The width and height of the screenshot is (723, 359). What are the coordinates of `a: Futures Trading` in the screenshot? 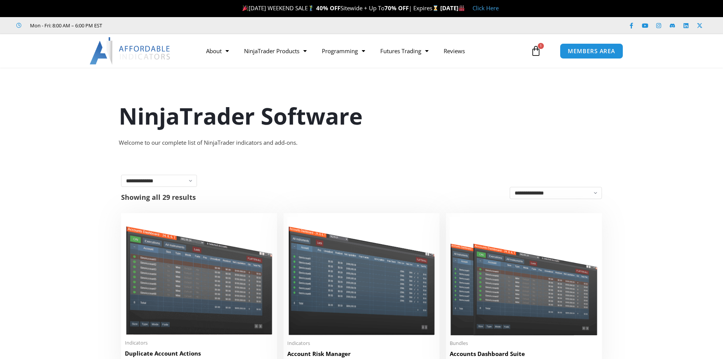 It's located at (404, 51).